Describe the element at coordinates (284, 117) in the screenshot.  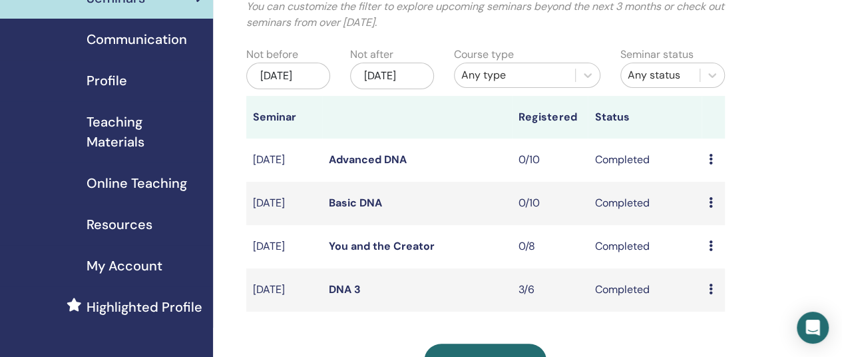
I see `th: Seminar` at that location.